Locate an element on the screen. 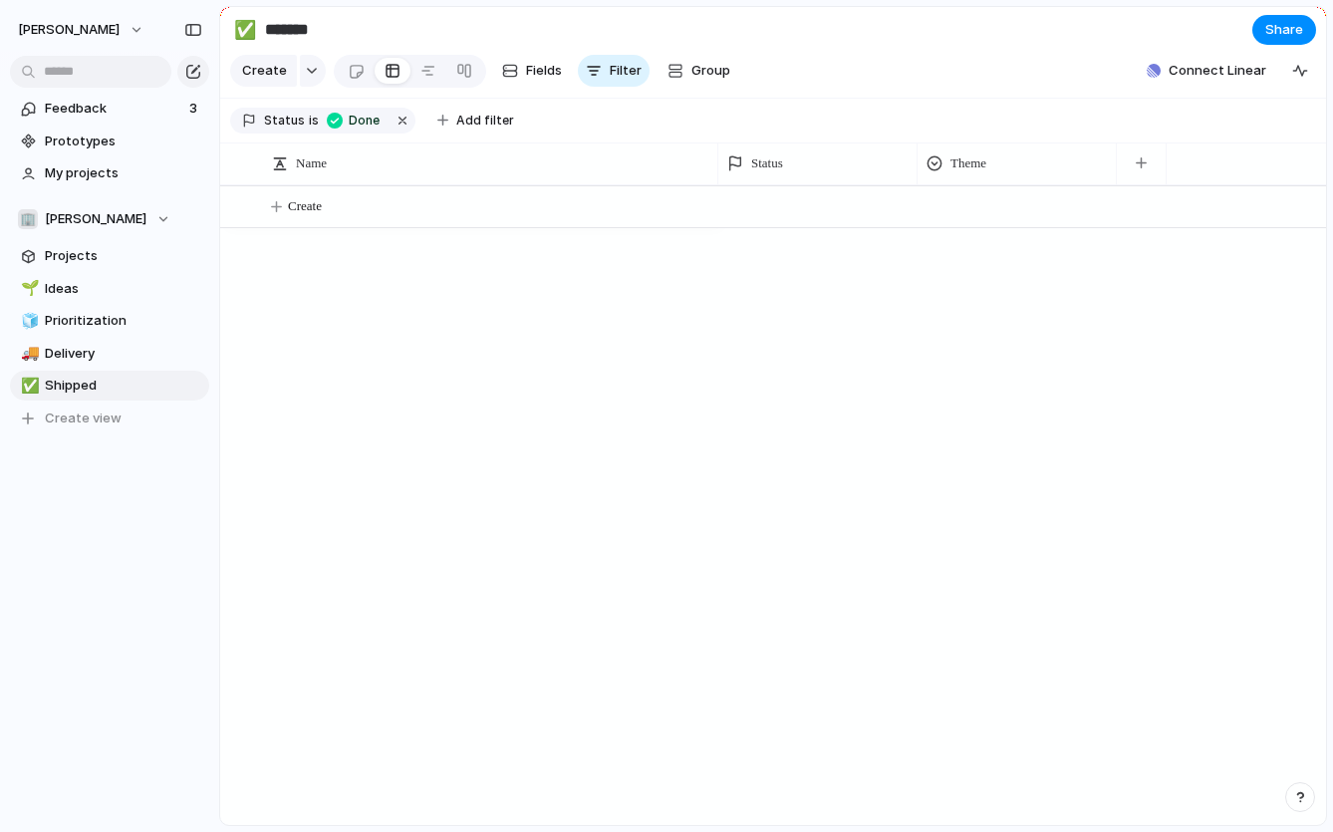 Image resolution: width=1333 pixels, height=832 pixels. span: Ideas is located at coordinates (123, 289).